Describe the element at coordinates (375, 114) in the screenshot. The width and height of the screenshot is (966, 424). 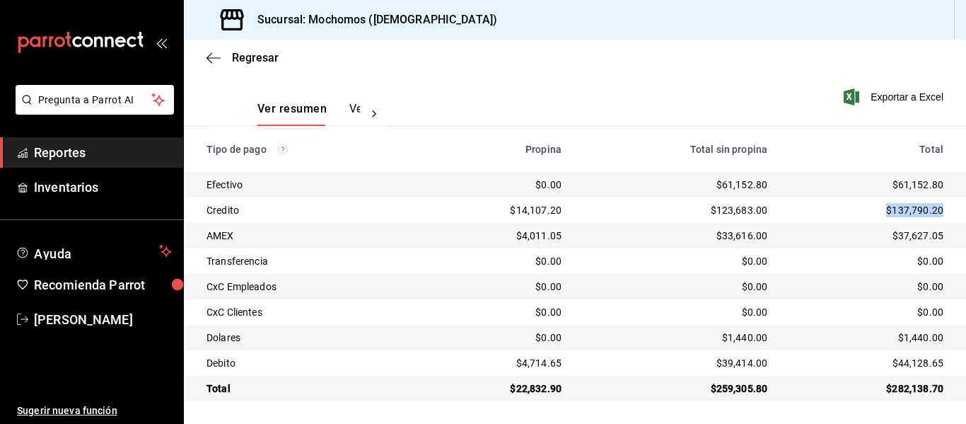
I see `button: Ver pagos` at that location.